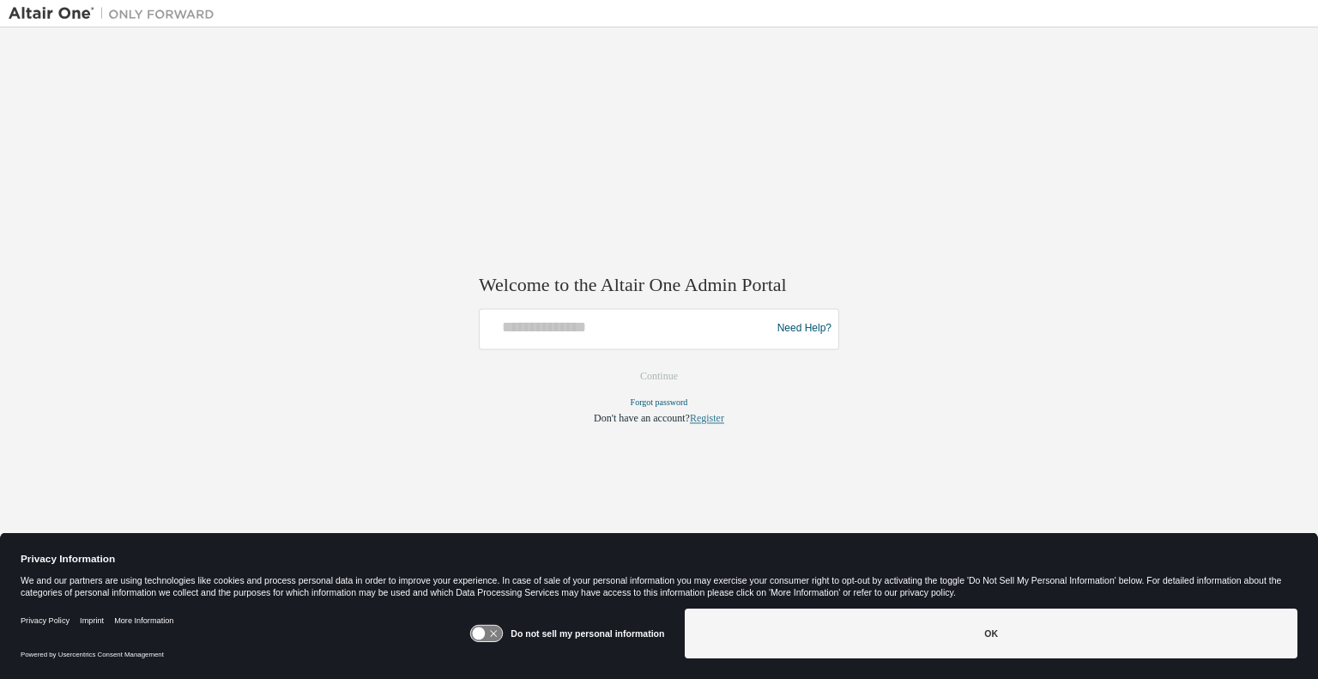 This screenshot has height=679, width=1318. What do you see at coordinates (659, 402) in the screenshot?
I see `a: Forgot password` at bounding box center [659, 402].